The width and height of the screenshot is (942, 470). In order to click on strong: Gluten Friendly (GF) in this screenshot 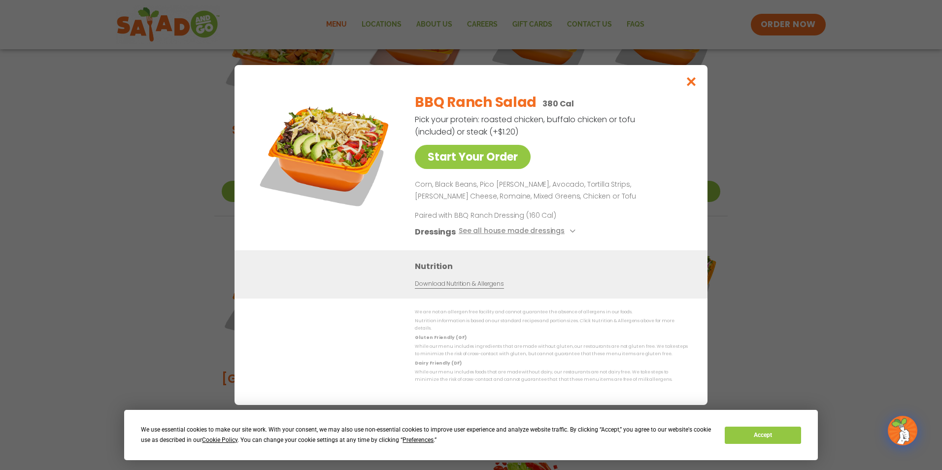, I will do `click(440, 337)`.